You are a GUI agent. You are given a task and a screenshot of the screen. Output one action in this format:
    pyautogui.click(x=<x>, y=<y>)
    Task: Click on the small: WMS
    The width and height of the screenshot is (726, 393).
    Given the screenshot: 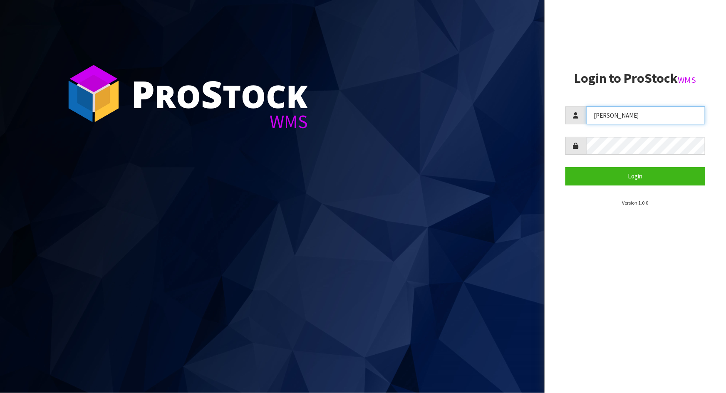 What is the action you would take?
    pyautogui.click(x=687, y=80)
    